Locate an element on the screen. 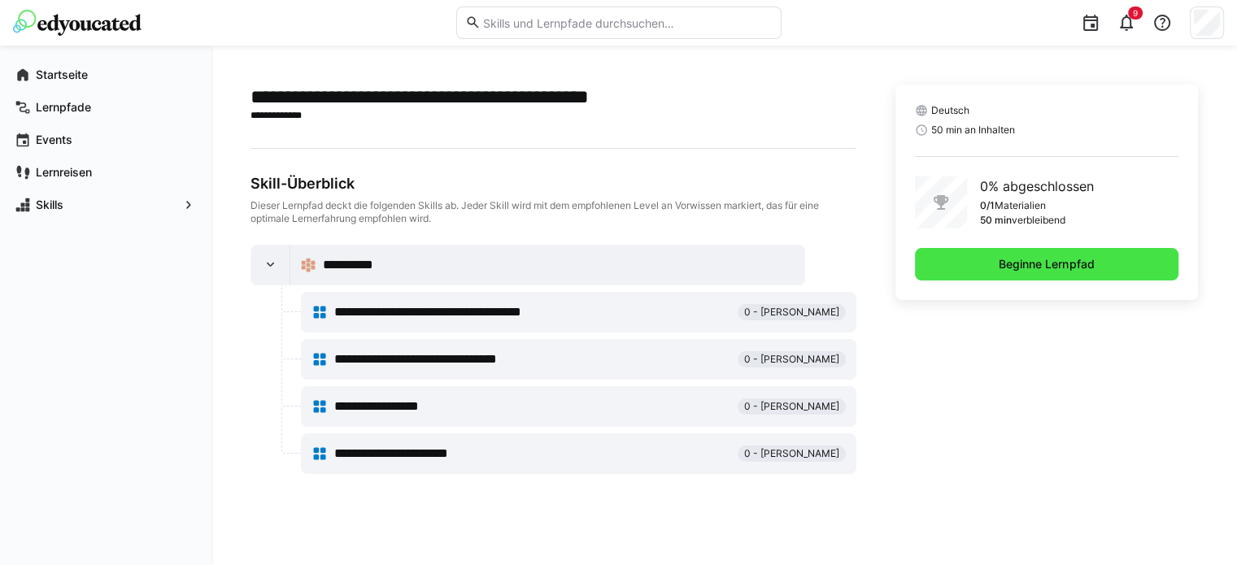 This screenshot has width=1237, height=565. p: 0/1 is located at coordinates (988, 206).